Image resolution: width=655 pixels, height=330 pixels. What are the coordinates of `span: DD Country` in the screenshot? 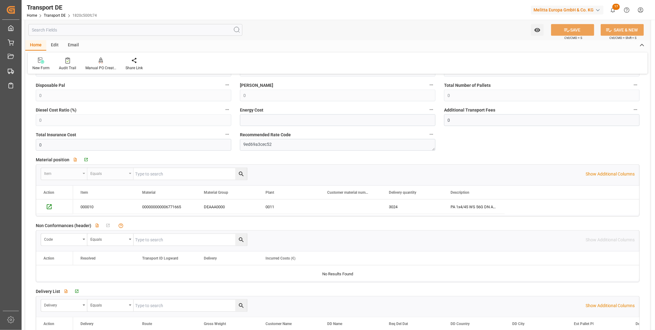 It's located at (460, 324).